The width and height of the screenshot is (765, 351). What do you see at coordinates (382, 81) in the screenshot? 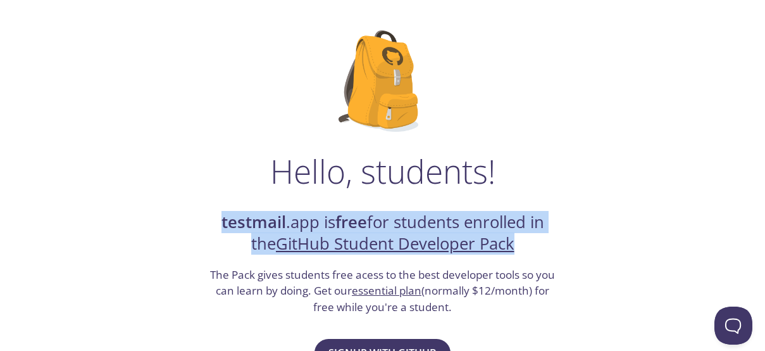
I see `img: github-student-backpack.png` at bounding box center [382, 81].